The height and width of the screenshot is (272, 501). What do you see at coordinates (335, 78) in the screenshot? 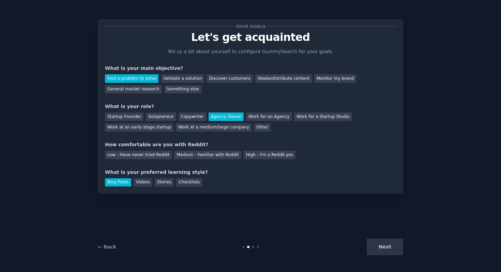
I see `div: Monitor my brand` at bounding box center [335, 78].